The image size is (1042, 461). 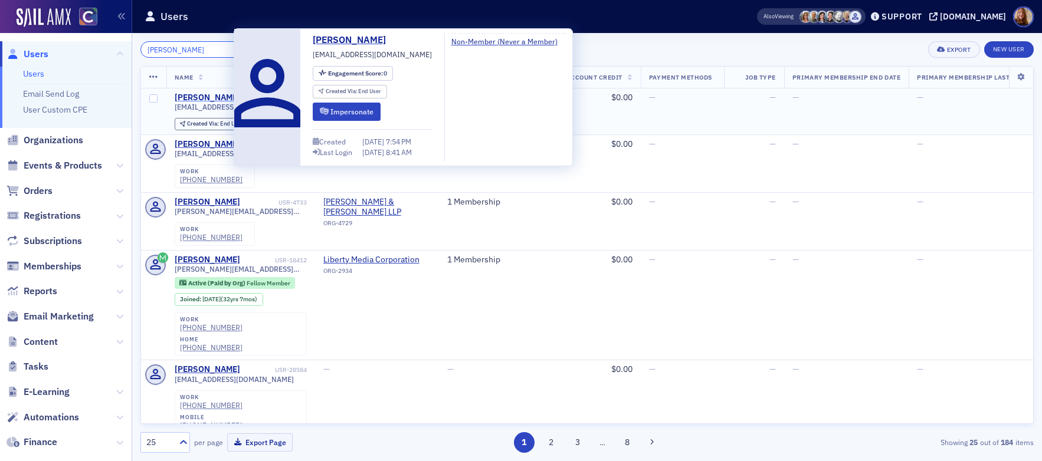 What do you see at coordinates (52, 216) in the screenshot?
I see `span: Registrations` at bounding box center [52, 216].